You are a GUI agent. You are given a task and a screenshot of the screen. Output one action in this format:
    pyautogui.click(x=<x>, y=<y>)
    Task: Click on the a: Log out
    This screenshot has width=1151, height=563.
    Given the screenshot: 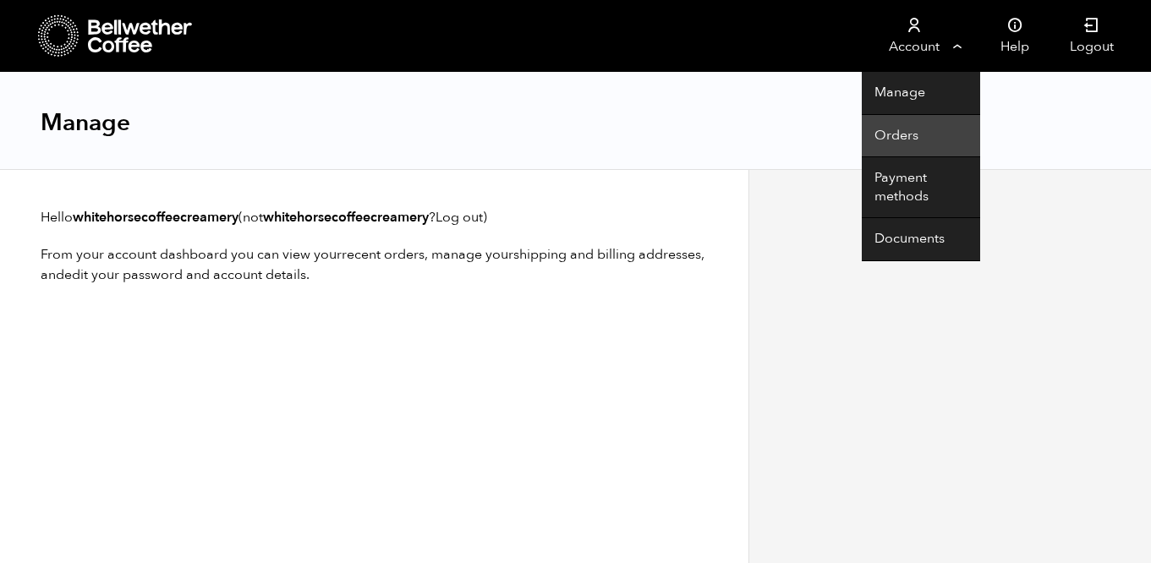 What is the action you would take?
    pyautogui.click(x=459, y=217)
    